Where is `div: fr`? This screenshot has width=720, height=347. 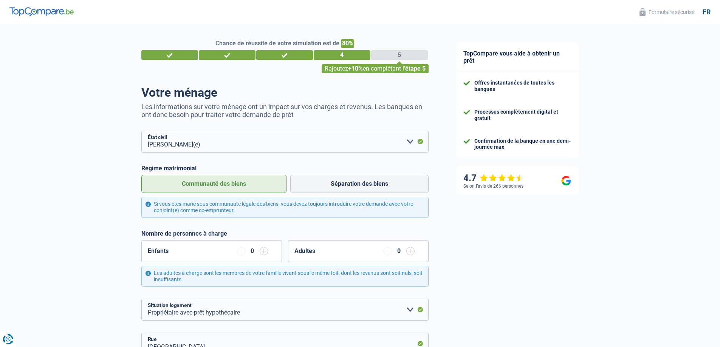 div: fr is located at coordinates (707, 12).